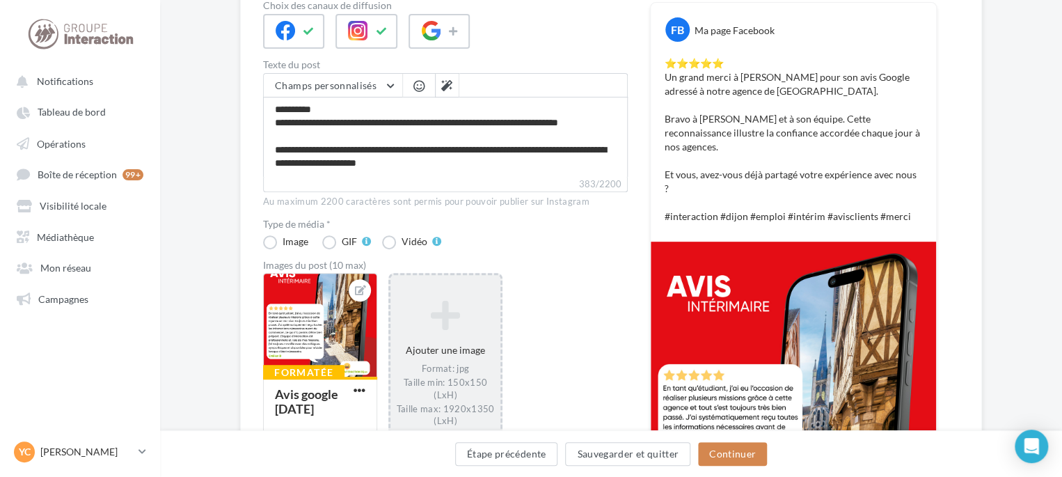 The height and width of the screenshot is (477, 1062). What do you see at coordinates (133, 175) in the screenshot?
I see `div: 99+` at bounding box center [133, 175].